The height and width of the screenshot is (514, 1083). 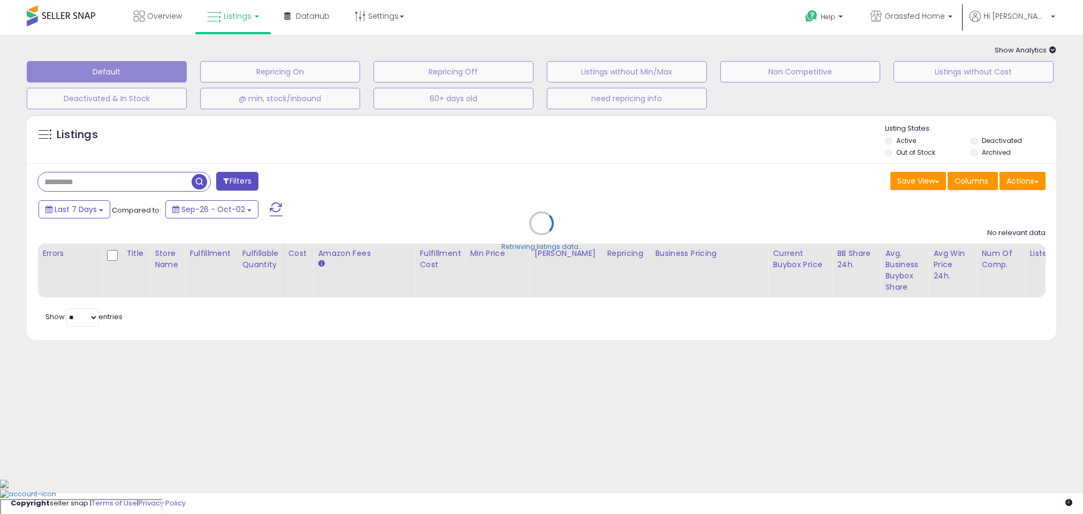 What do you see at coordinates (453, 98) in the screenshot?
I see `button: 60+ days old` at bounding box center [453, 98].